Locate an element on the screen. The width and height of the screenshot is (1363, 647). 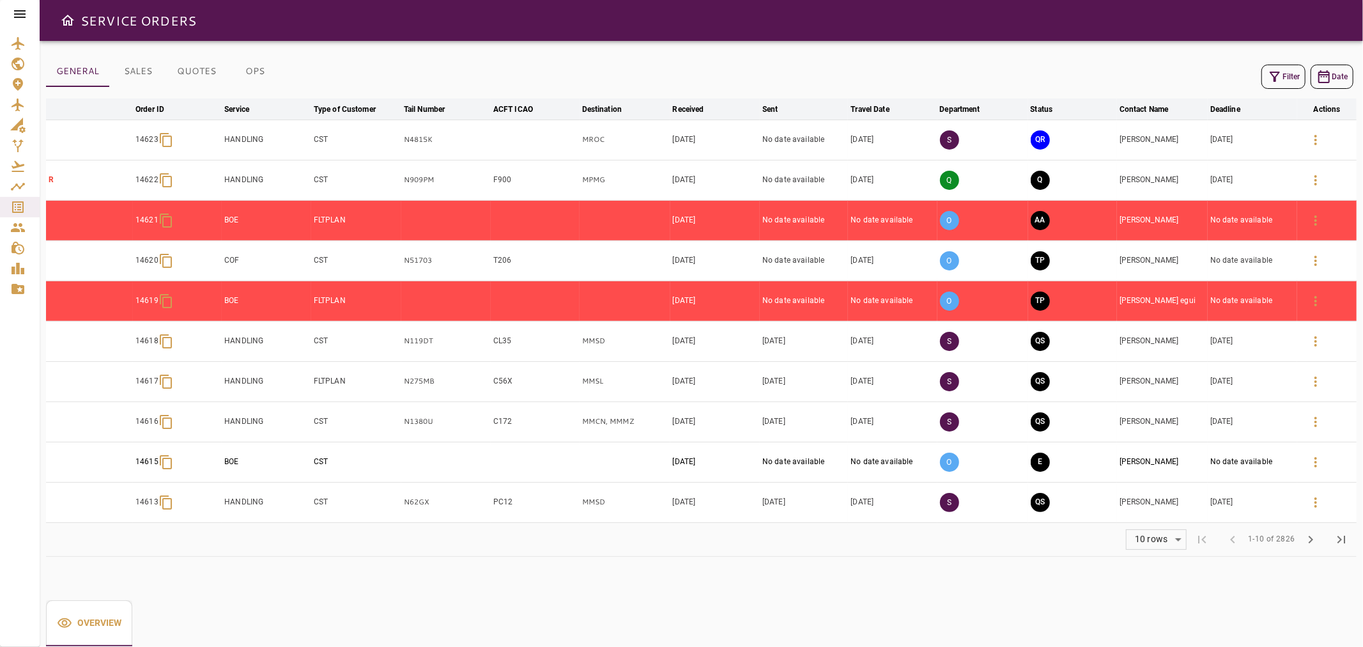
span: Status is located at coordinates (1050, 109).